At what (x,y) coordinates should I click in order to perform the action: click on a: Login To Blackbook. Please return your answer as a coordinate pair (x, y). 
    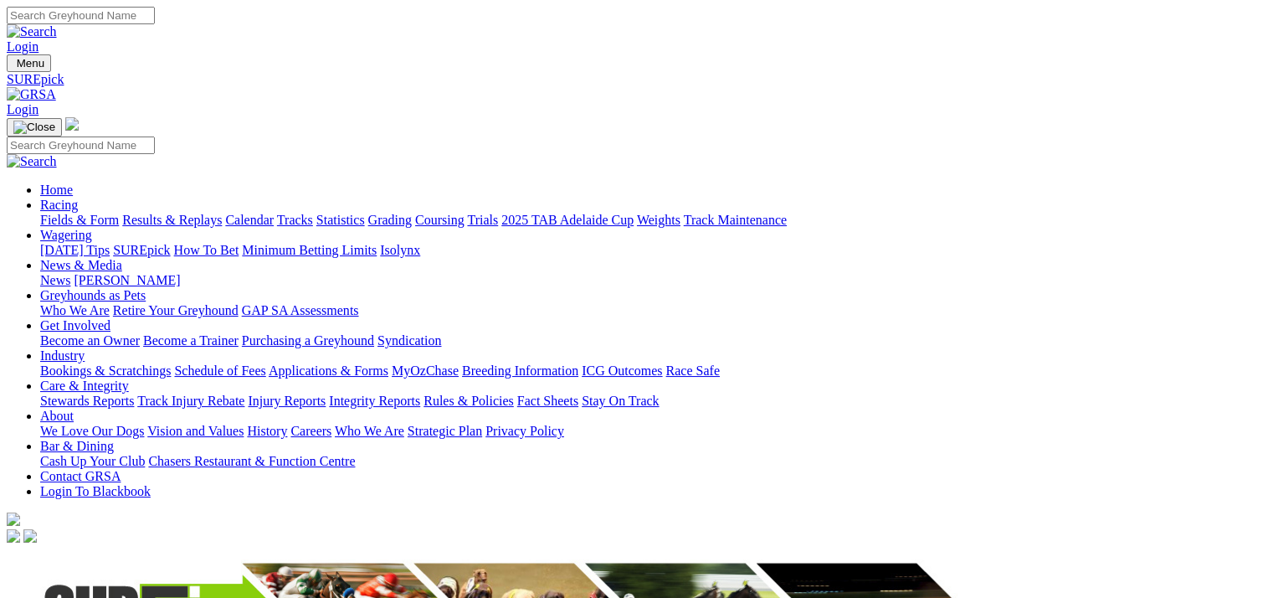
    Looking at the image, I should click on (95, 490).